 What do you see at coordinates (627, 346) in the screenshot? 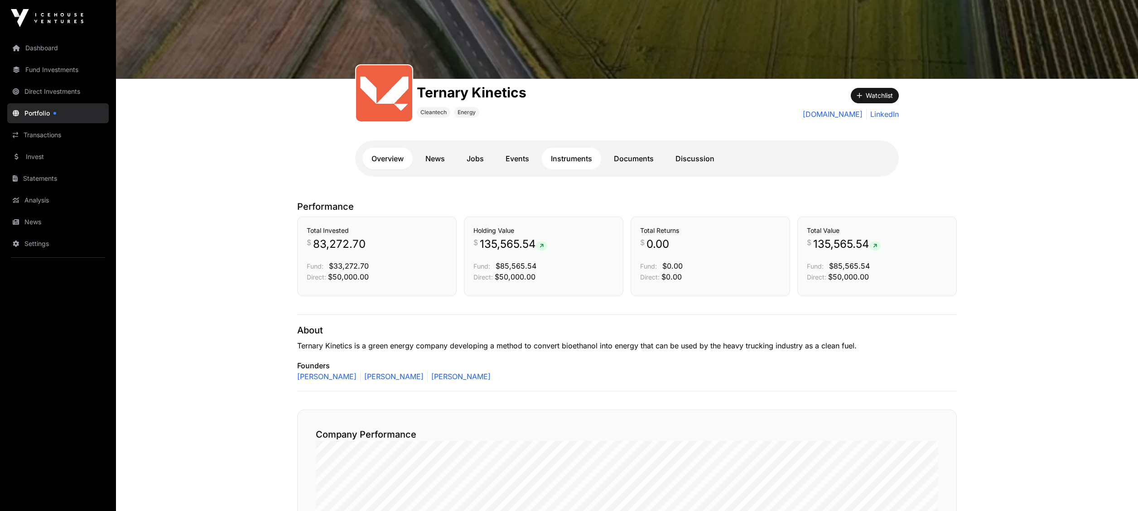
I see `p: Ternary Kinetics is a green energy company developing a method to convert bioethanol into energy ...` at bounding box center [627, 346].